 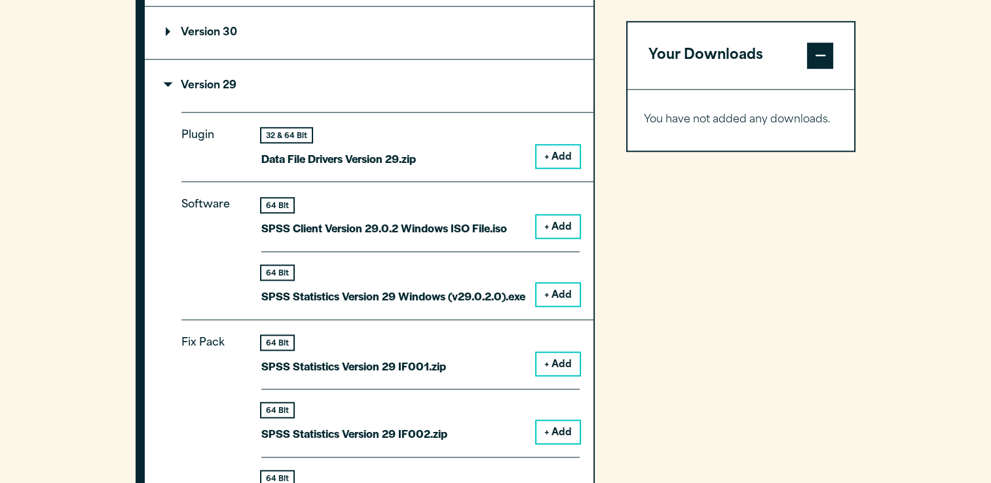 I want to click on p: Software, so click(x=211, y=245).